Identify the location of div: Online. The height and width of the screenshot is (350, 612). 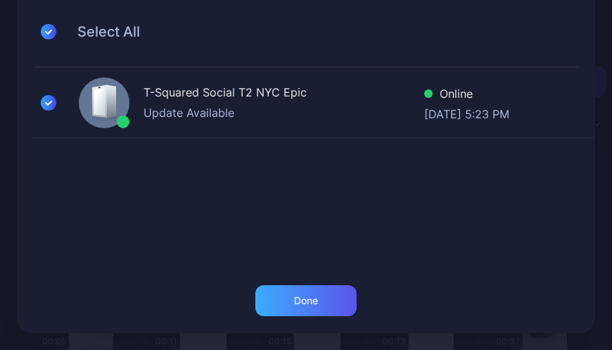
(466, 95).